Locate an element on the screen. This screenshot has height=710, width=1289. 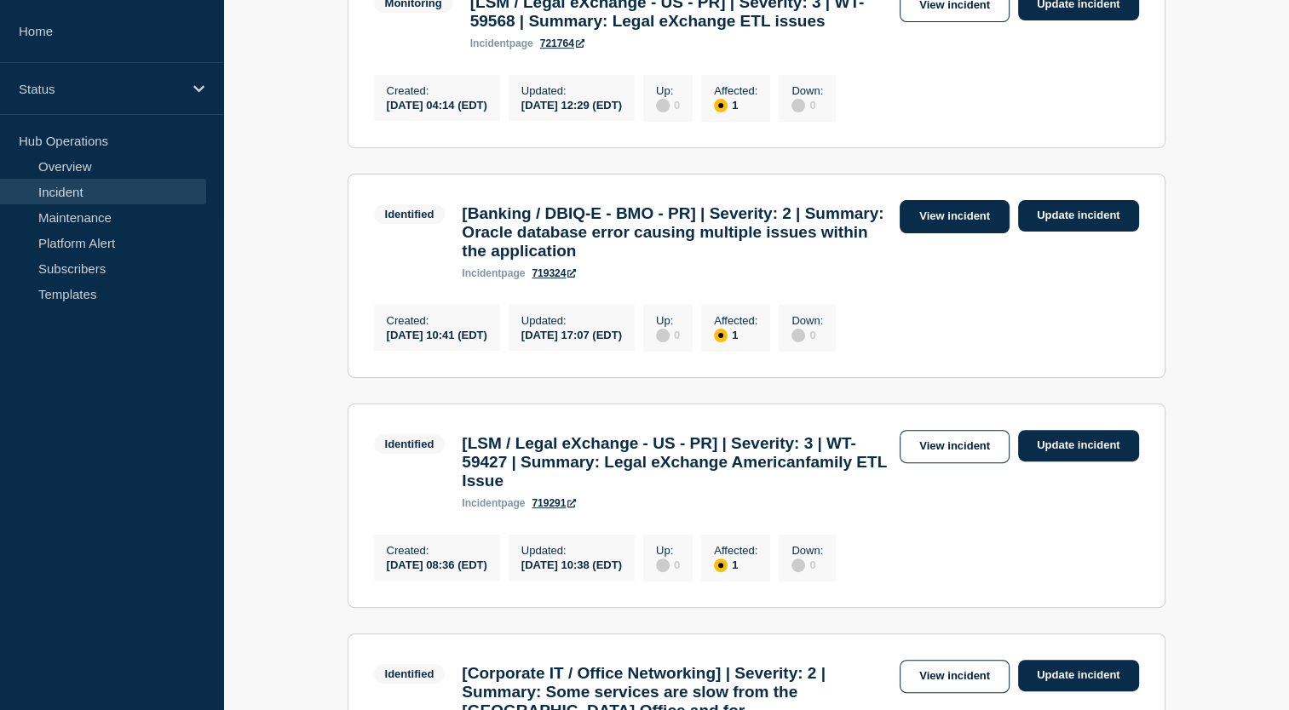
a: 719291 is located at coordinates (554, 503).